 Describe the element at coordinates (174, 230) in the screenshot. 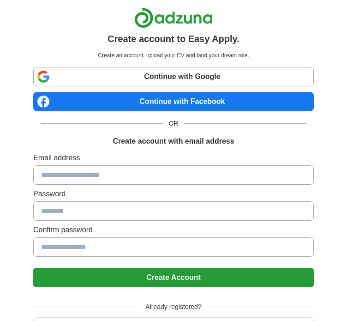

I see `label: Confirm password` at that location.